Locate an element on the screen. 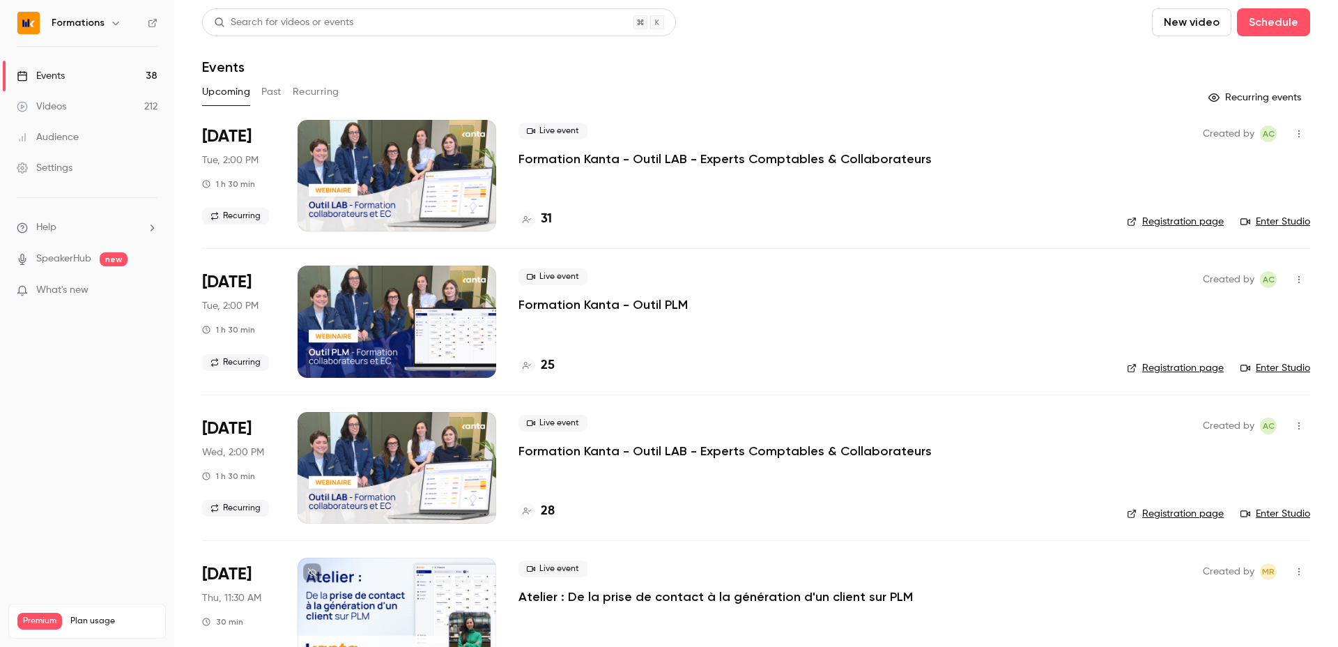  span: Help is located at coordinates (46, 227).